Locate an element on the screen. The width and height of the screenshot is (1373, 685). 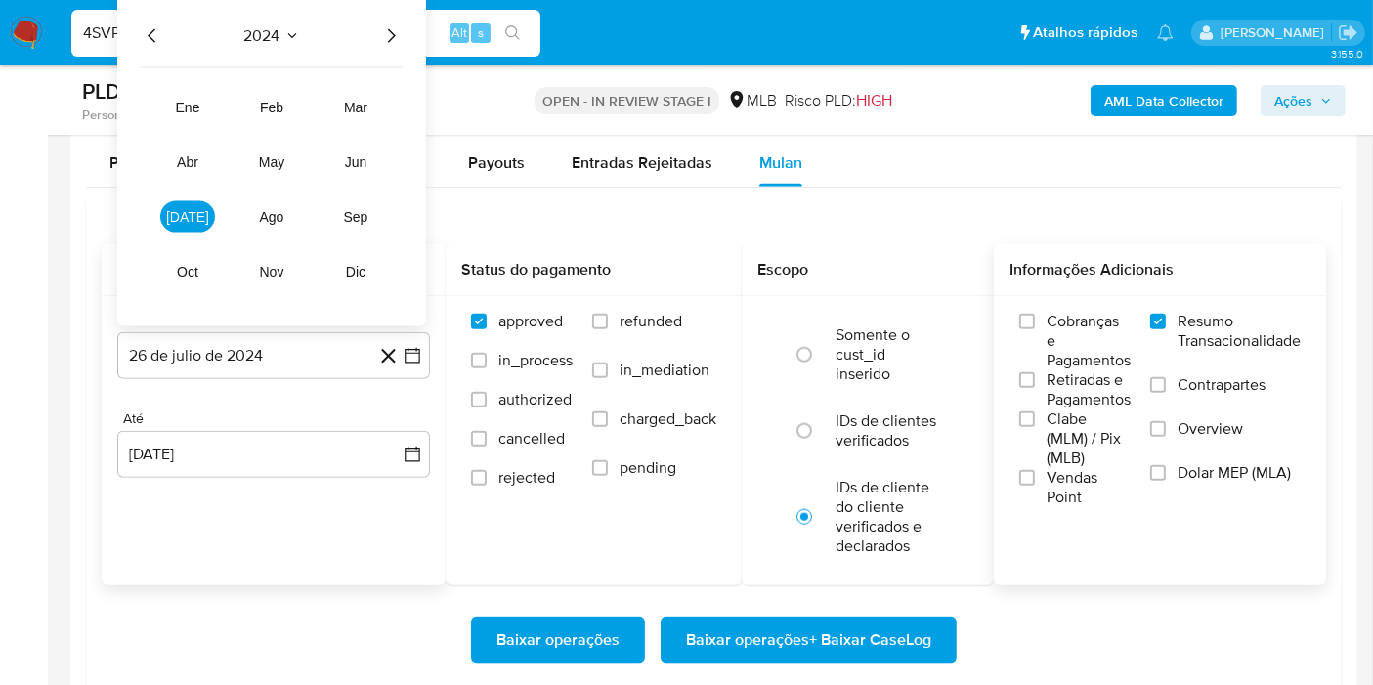
b: Person ID is located at coordinates (109, 115).